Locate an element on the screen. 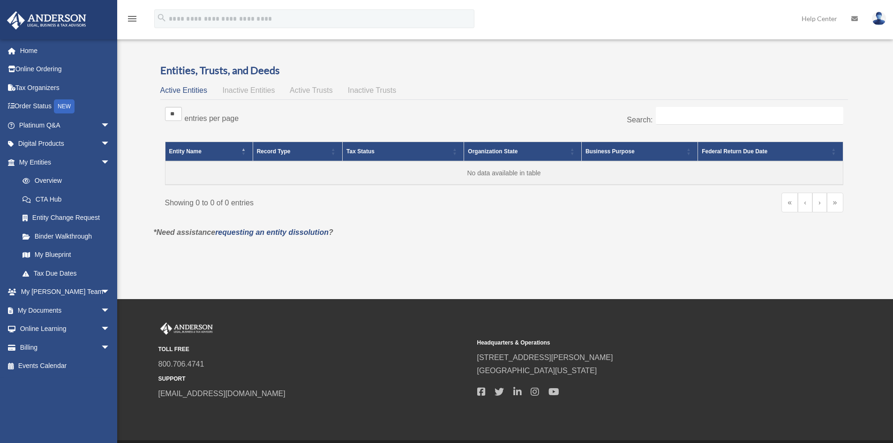  label: Search: is located at coordinates (639, 120).